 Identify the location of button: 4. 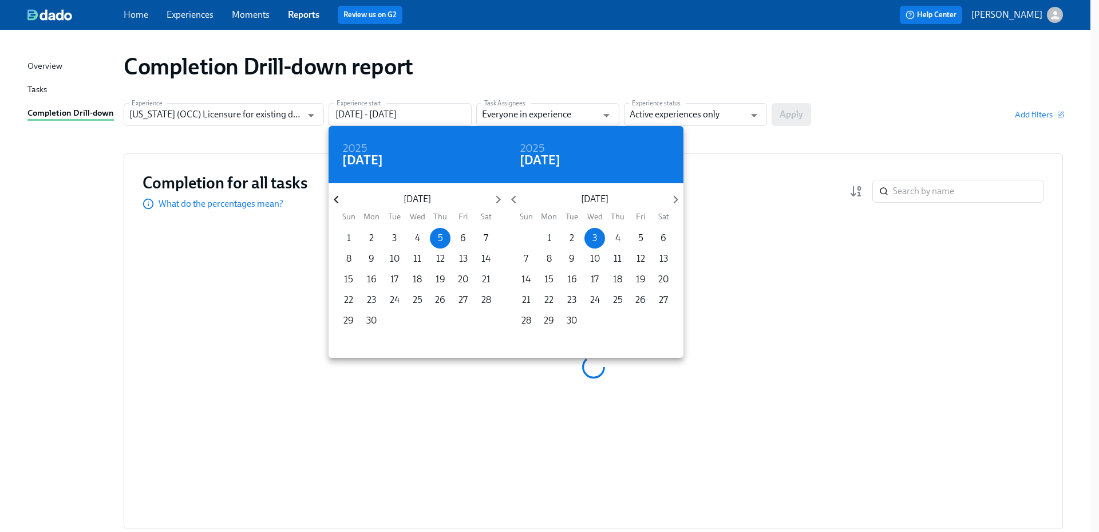
(618, 238).